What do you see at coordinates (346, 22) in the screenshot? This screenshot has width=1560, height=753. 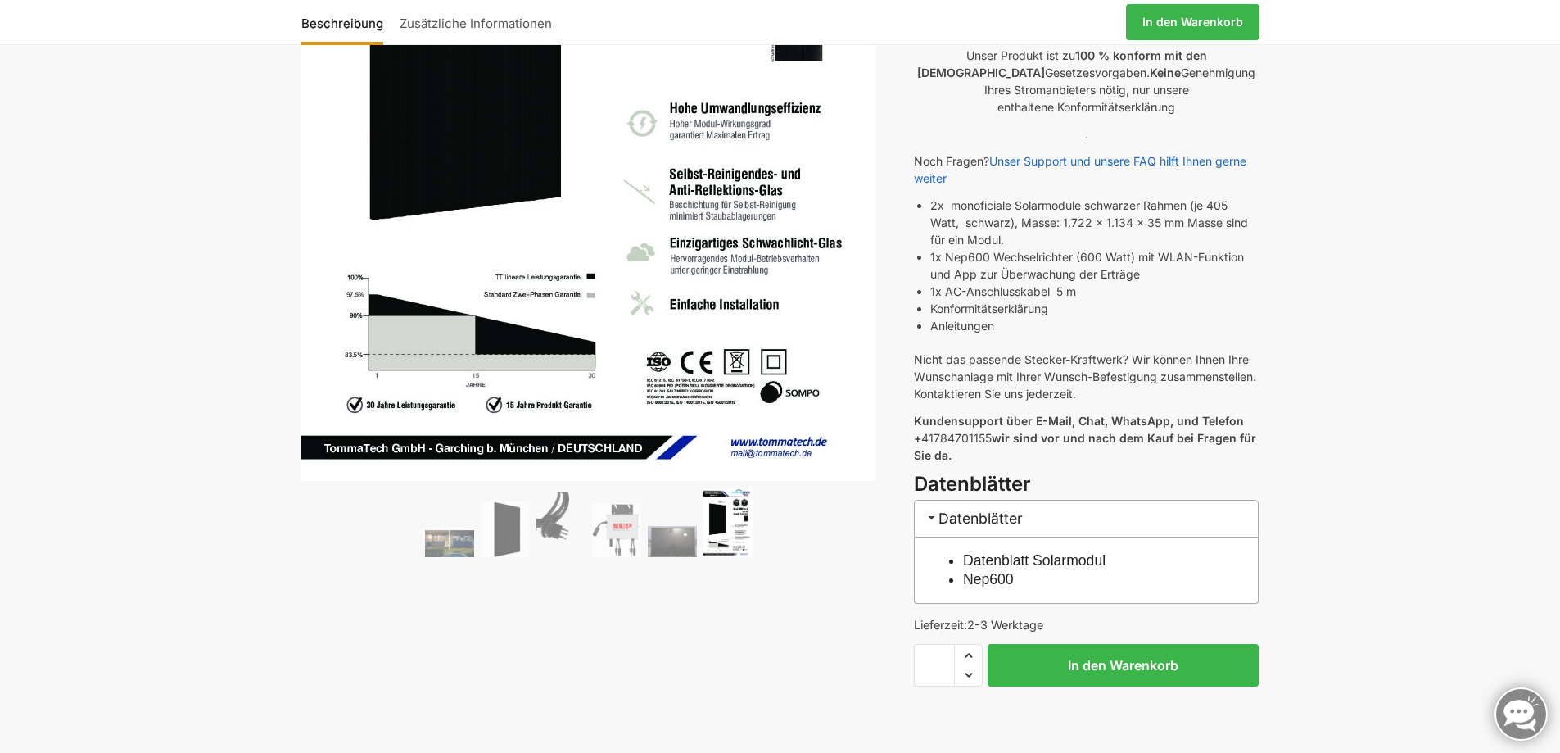 I see `a: Beschreibung` at bounding box center [346, 22].